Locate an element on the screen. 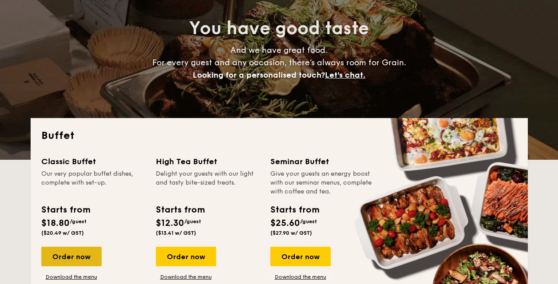 The height and width of the screenshot is (284, 558). span: $12.30 is located at coordinates (170, 223).